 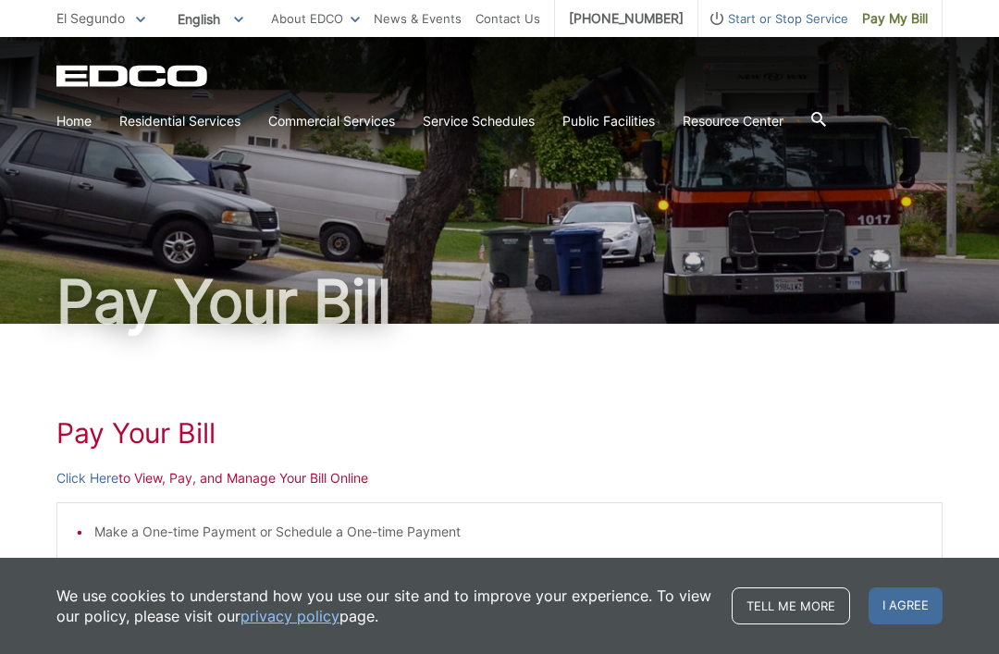 What do you see at coordinates (609, 121) in the screenshot?
I see `a: Public Facilities` at bounding box center [609, 121].